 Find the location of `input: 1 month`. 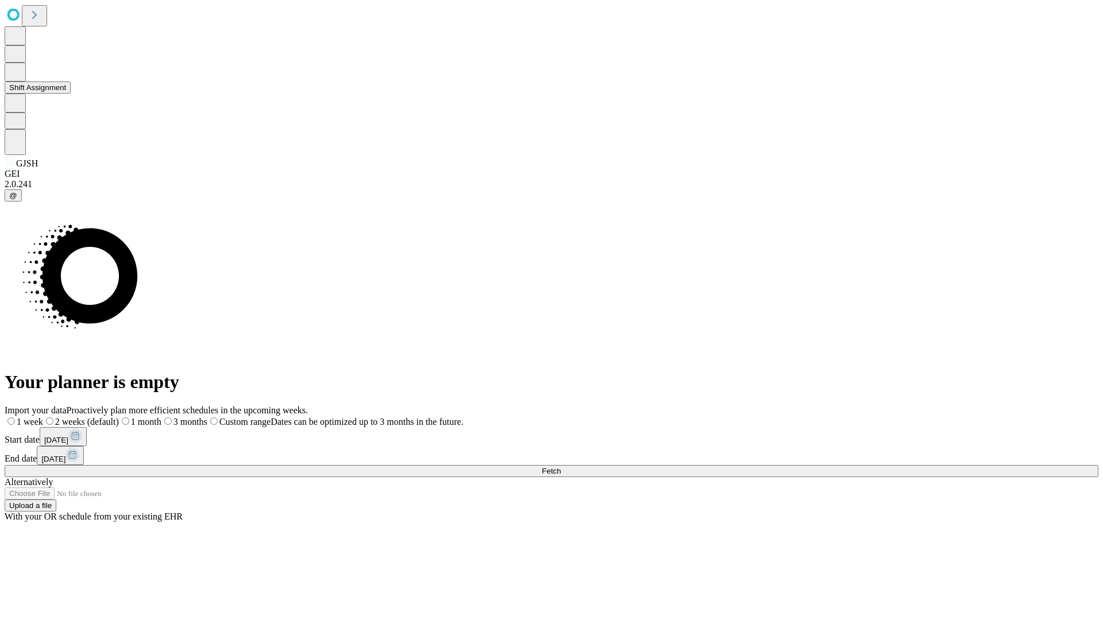

input: 1 month is located at coordinates (125, 421).